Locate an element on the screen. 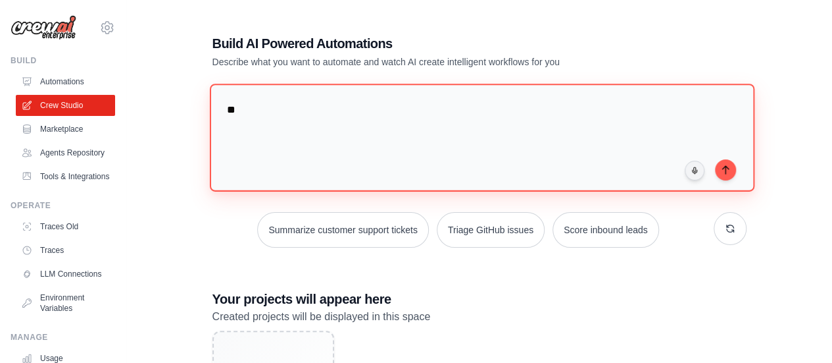 This screenshot has width=832, height=363. h3: Your projects will appear here is located at coordinates (480, 299).